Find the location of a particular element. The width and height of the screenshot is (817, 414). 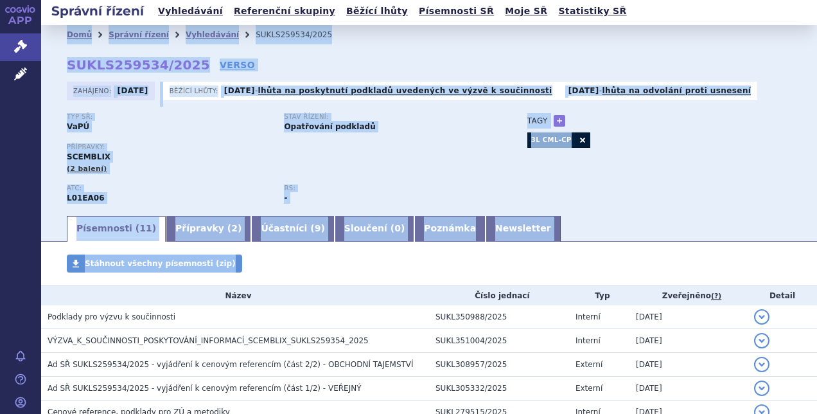

span: Ad SŘ SUKLS259534/2025 - vyjádření k cenovým referencím (část 2/2) - OBCHODNÍ TAJEMSTVÍ is located at coordinates (231, 364).